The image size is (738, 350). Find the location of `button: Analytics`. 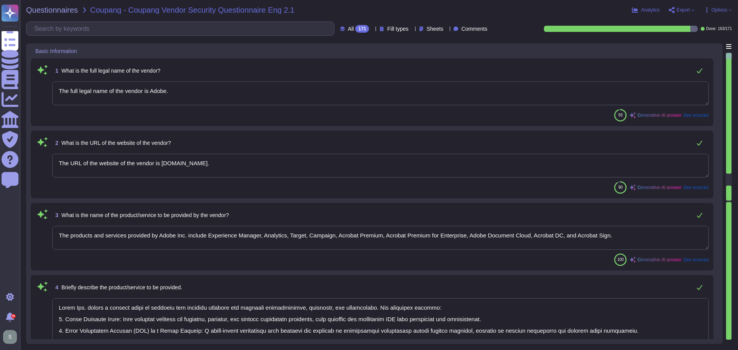

button: Analytics is located at coordinates (645, 10).